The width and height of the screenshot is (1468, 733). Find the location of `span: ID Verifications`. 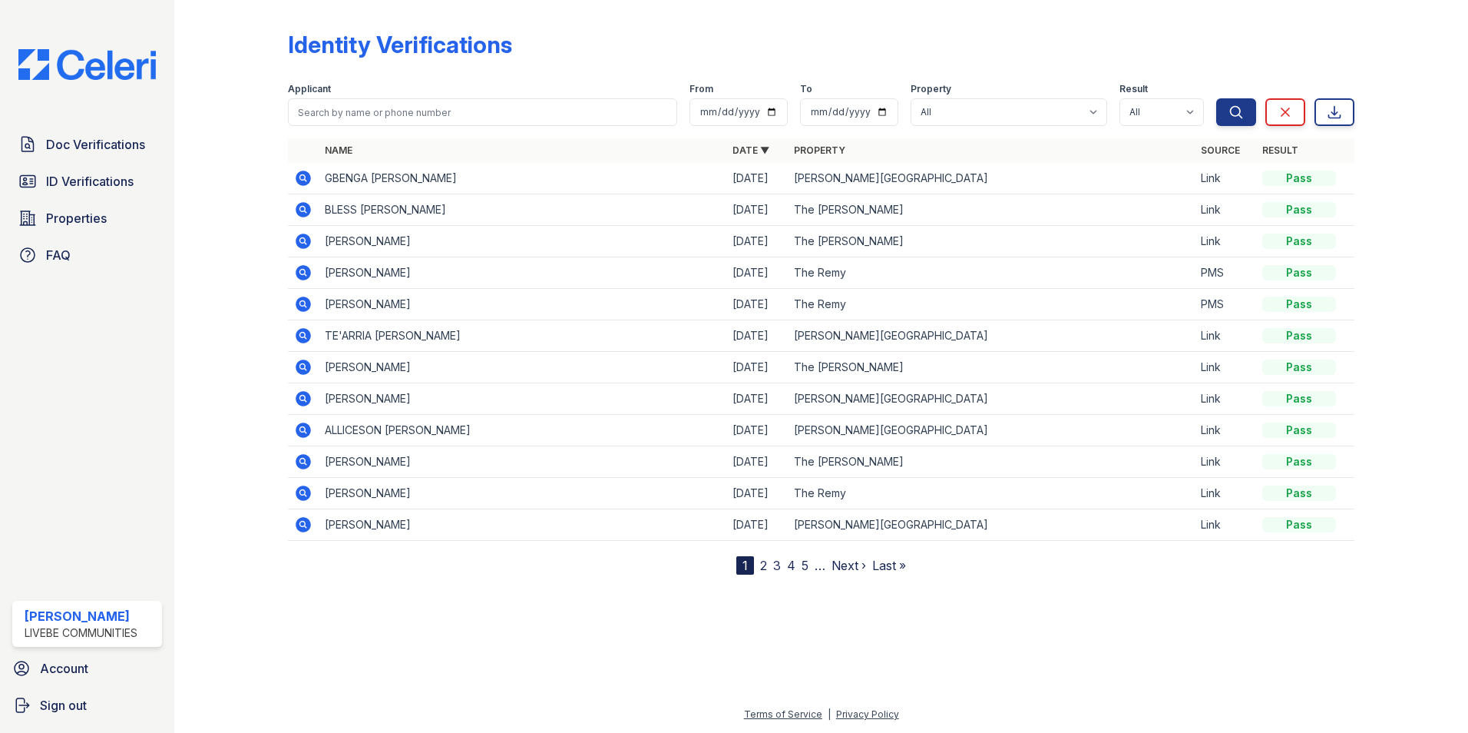

span: ID Verifications is located at coordinates (90, 181).